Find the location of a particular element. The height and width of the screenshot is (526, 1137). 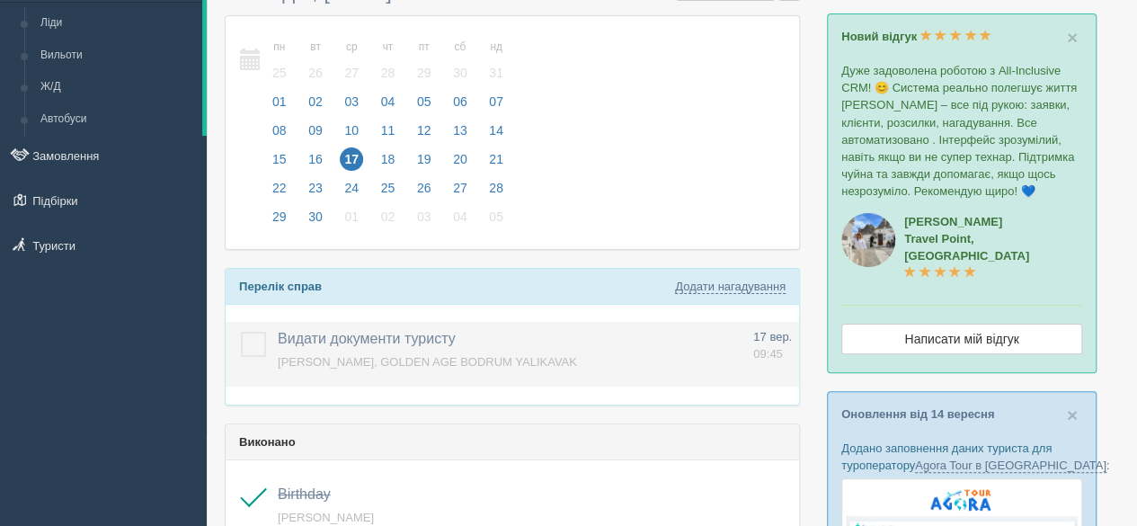

span: 11 is located at coordinates (388, 130).